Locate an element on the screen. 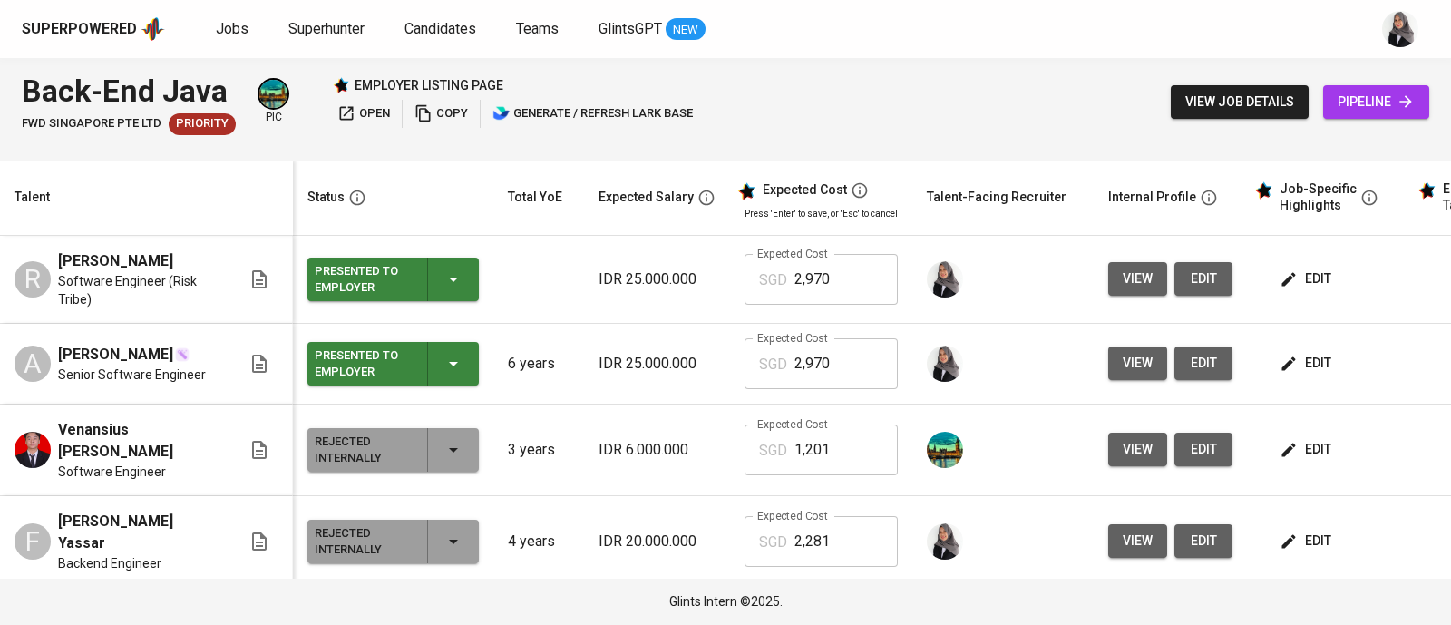  p: employer listing page is located at coordinates (429, 85).